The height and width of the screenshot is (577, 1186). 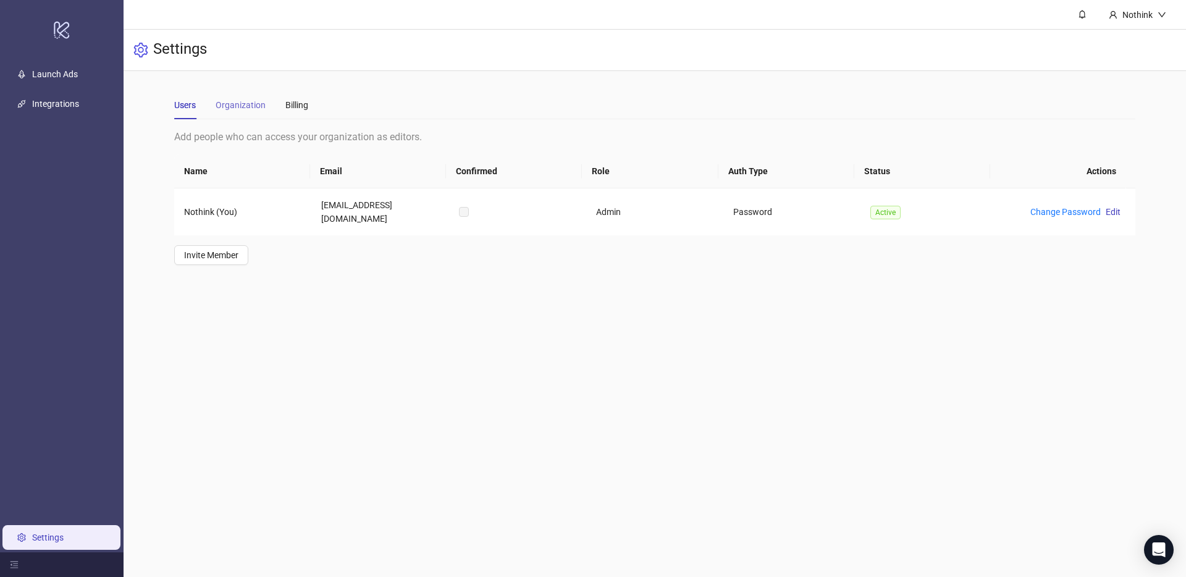 What do you see at coordinates (296, 105) in the screenshot?
I see `div: Billing` at bounding box center [296, 105].